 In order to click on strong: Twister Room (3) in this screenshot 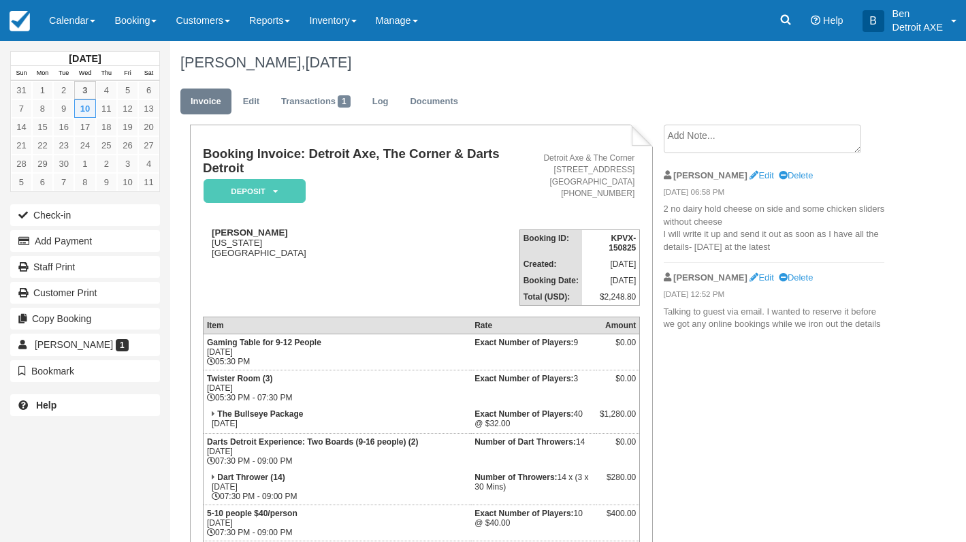, I will do `click(240, 379)`.